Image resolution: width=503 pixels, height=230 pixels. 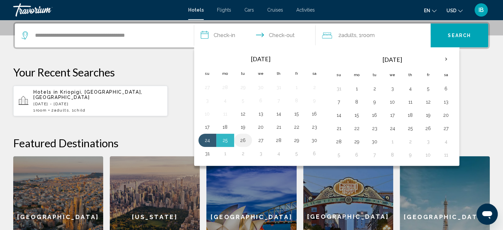 I want to click on span: Cars, so click(x=249, y=10).